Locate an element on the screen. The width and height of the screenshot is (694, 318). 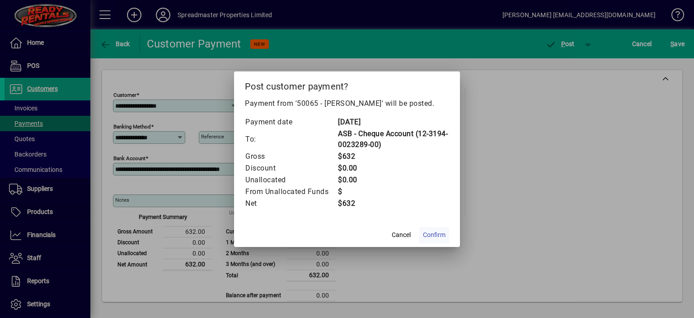
td: Payment date is located at coordinates (291, 122).